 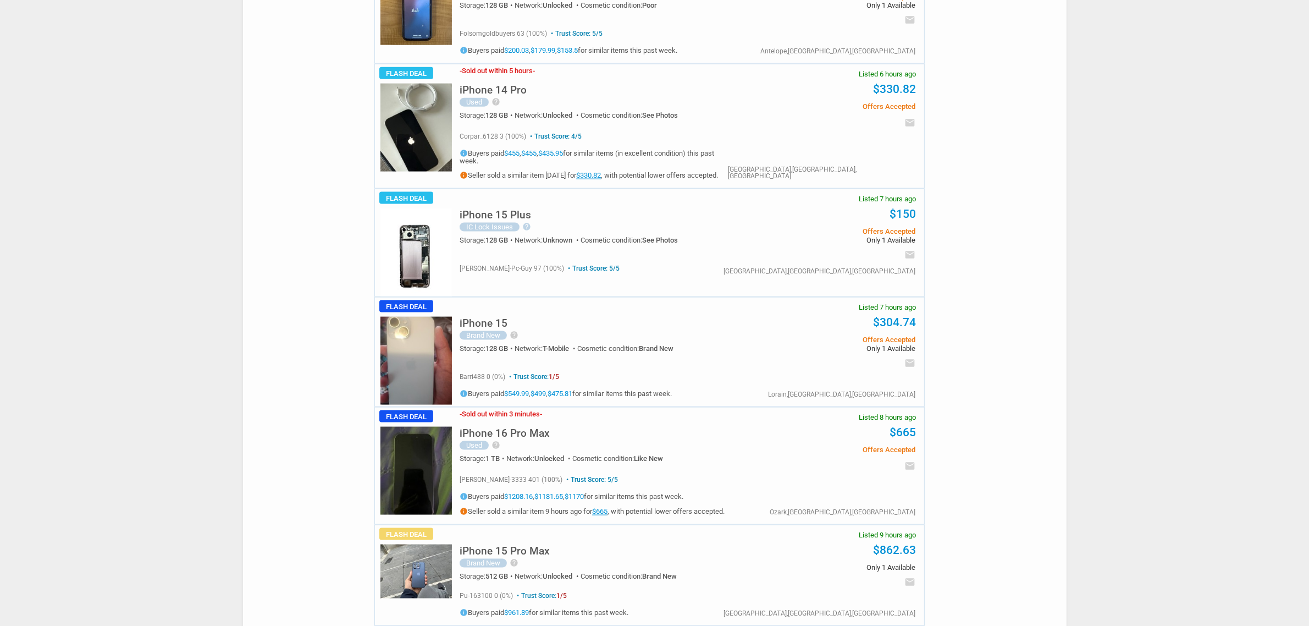 I want to click on div: IC Lock Issues, so click(x=489, y=227).